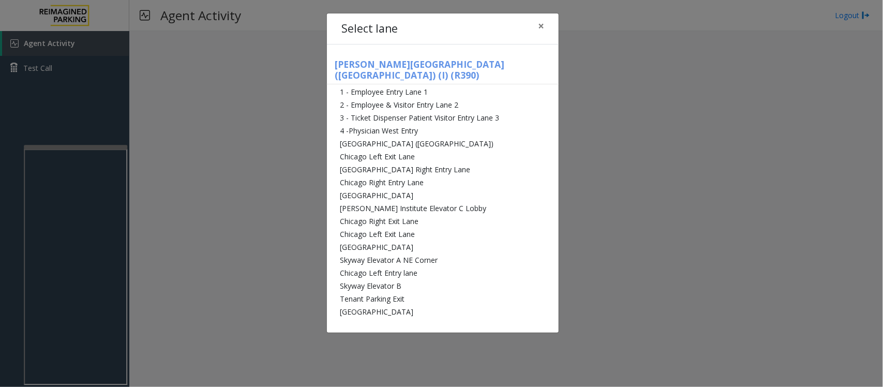  I want to click on li: 4 -Physician West Entry, so click(443, 130).